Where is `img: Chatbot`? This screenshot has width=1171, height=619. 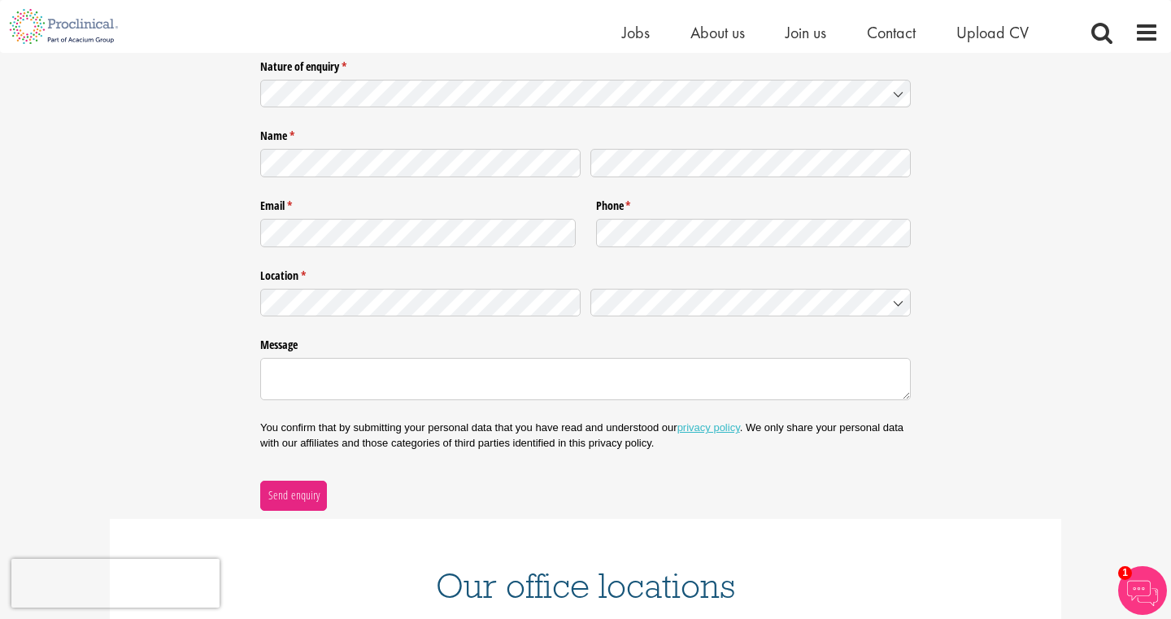
img: Chatbot is located at coordinates (1143, 590).